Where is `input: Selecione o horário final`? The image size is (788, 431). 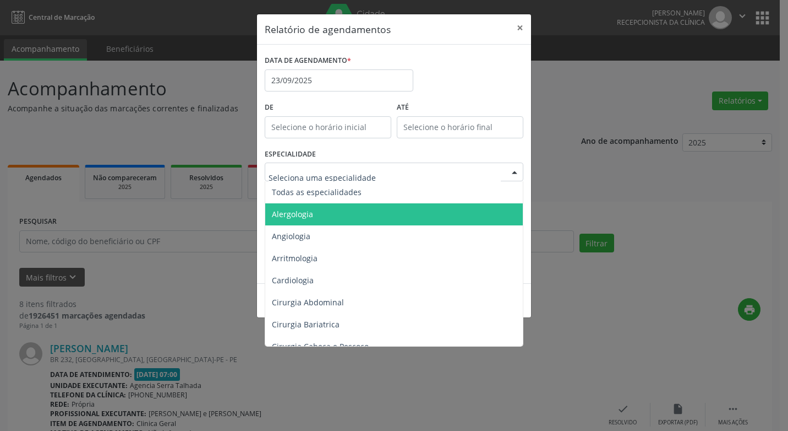
input: Selecione o horário final is located at coordinates (460, 127).